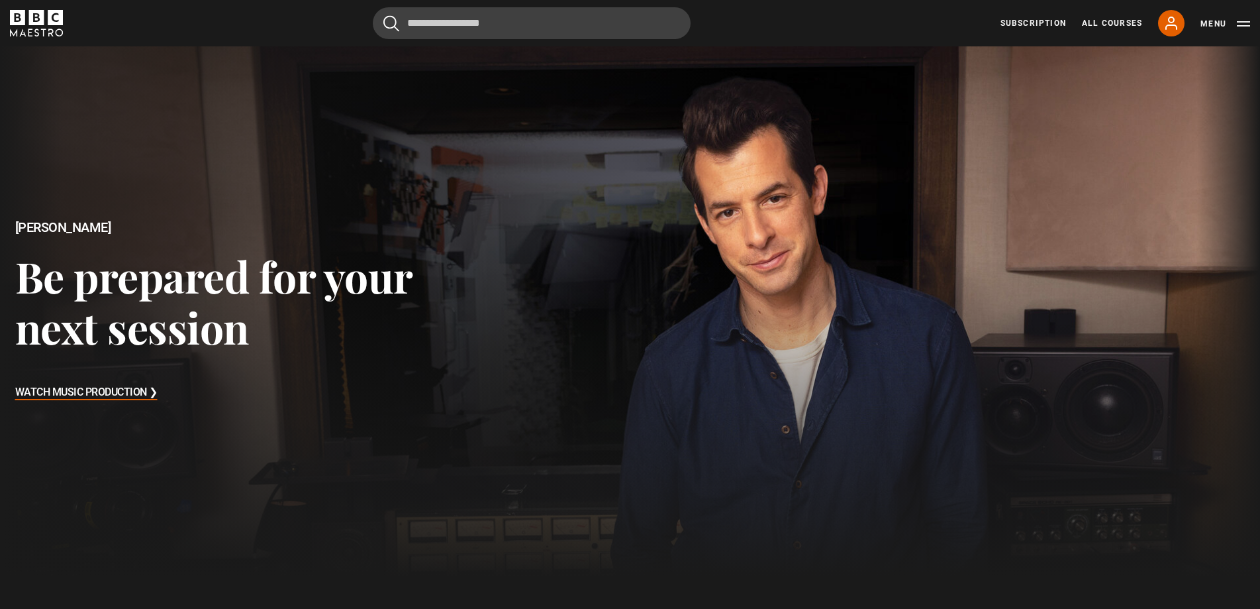  What do you see at coordinates (1112, 23) in the screenshot?
I see `a: All Courses` at bounding box center [1112, 23].